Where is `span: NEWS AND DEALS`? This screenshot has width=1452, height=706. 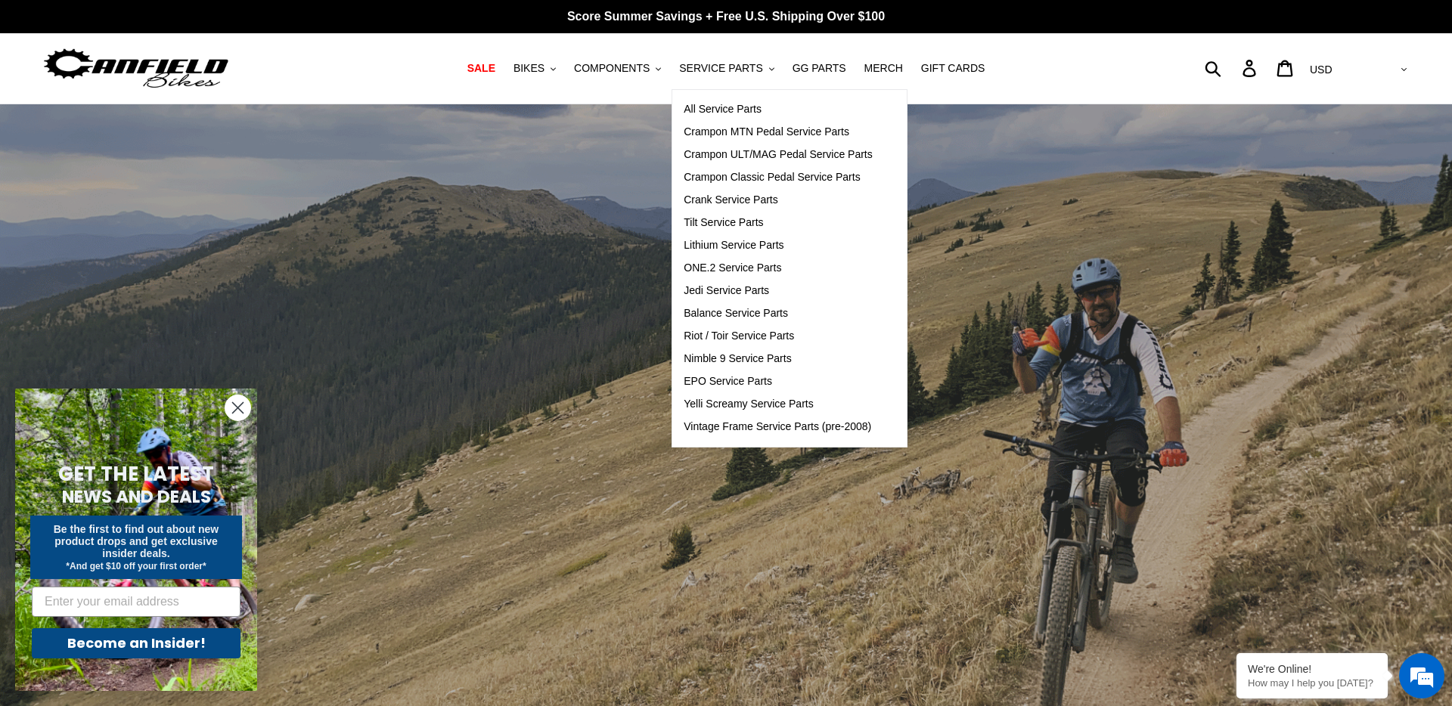 span: NEWS AND DEALS is located at coordinates (136, 497).